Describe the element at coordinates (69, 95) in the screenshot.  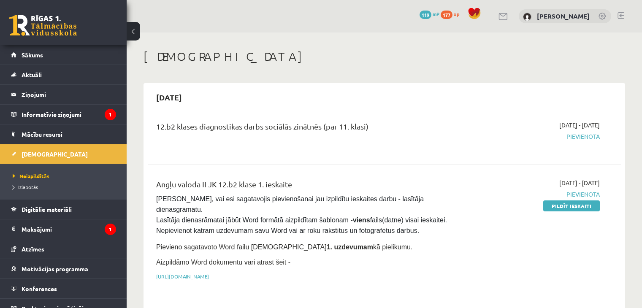
I see `legend: Ziņojumi` at that location.